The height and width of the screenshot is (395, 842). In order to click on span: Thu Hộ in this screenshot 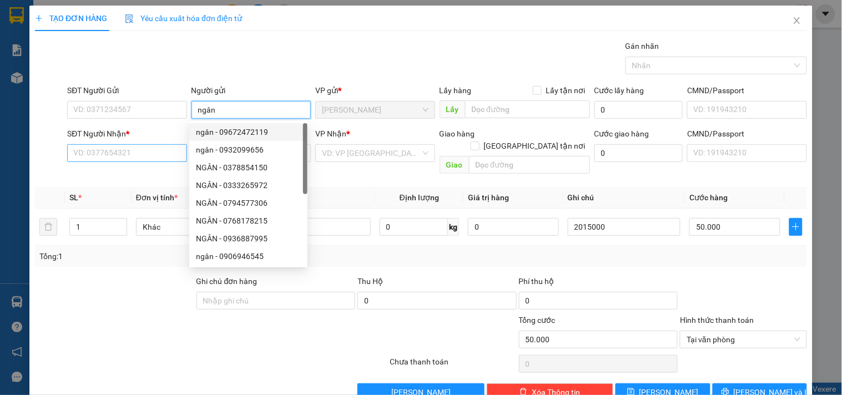, I will do `click(370, 282)`.